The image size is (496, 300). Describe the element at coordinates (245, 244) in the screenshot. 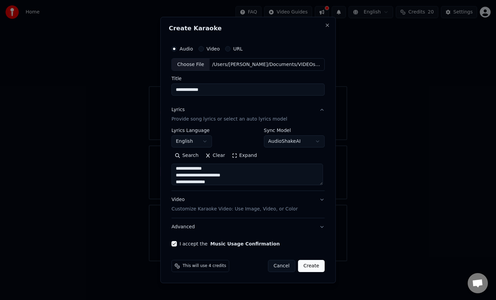

I see `button: I accept the` at that location.